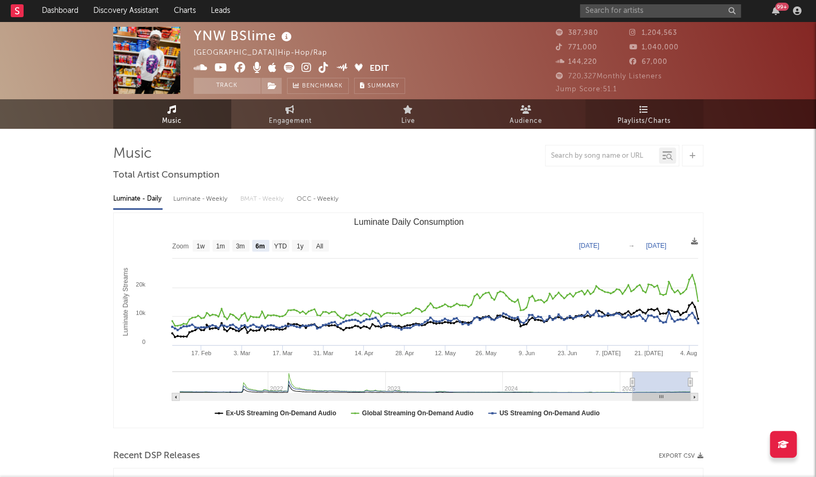  What do you see at coordinates (283, 353) in the screenshot?
I see `text: 17. Mar` at bounding box center [283, 353].